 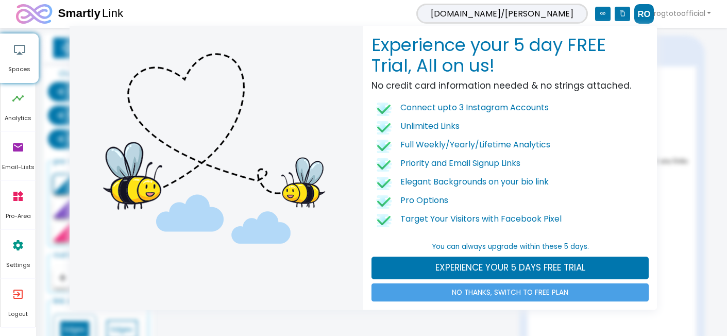 What do you see at coordinates (488, 55) in the screenshot?
I see `b: Experience your 5 day FREE Trial, All on us!` at bounding box center [488, 55].